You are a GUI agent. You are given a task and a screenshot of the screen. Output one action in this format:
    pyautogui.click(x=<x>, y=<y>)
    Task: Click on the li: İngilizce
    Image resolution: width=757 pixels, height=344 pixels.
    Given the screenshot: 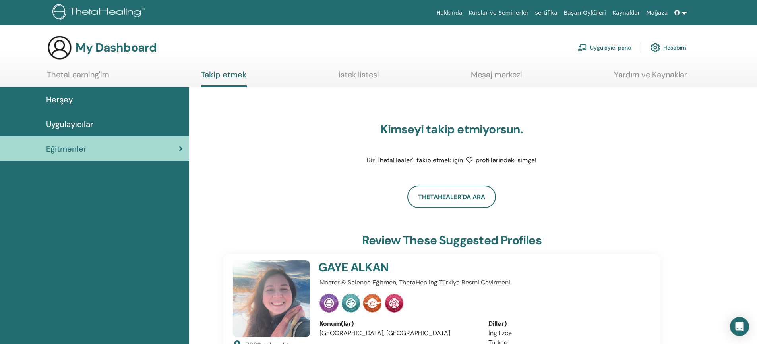 What is the action you would take?
    pyautogui.click(x=567, y=334)
    